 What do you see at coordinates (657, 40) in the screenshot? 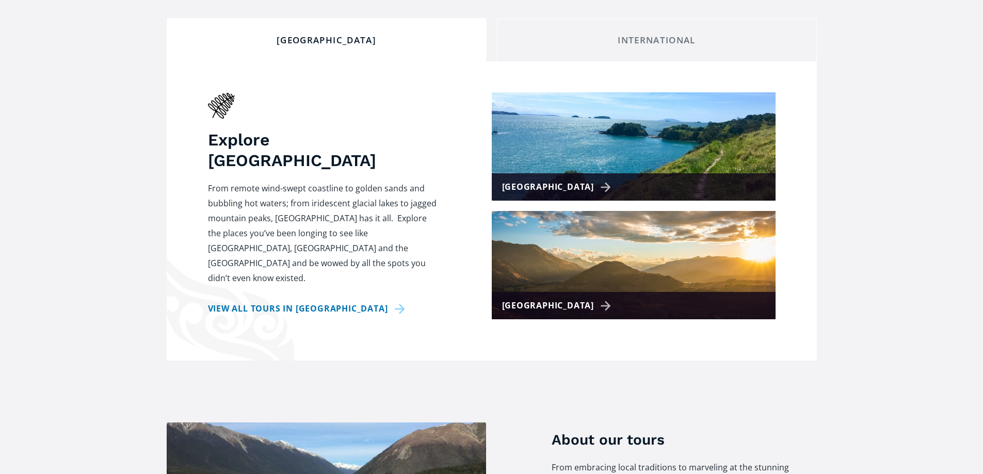
I see `div: International` at bounding box center [657, 40].